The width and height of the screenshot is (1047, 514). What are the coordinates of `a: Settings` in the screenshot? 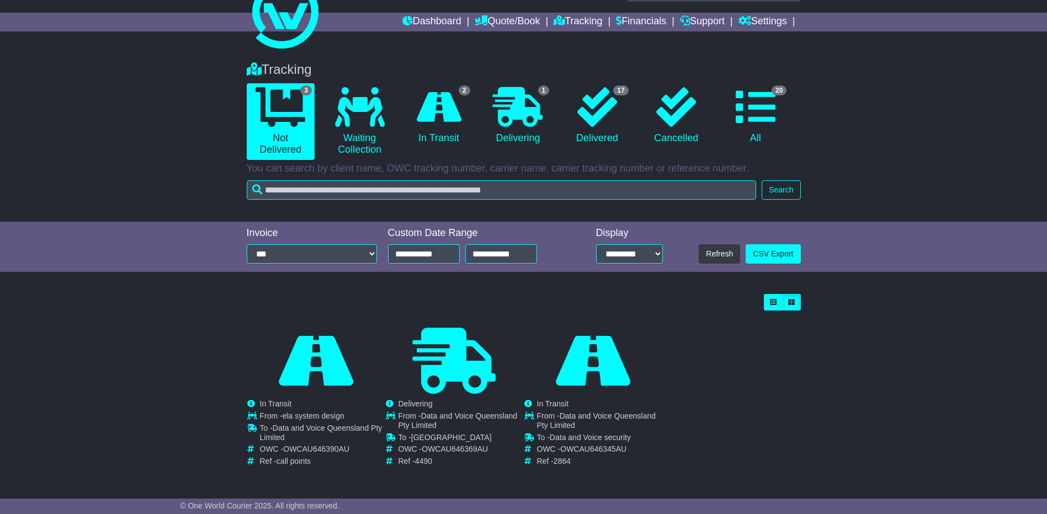 It's located at (762, 22).